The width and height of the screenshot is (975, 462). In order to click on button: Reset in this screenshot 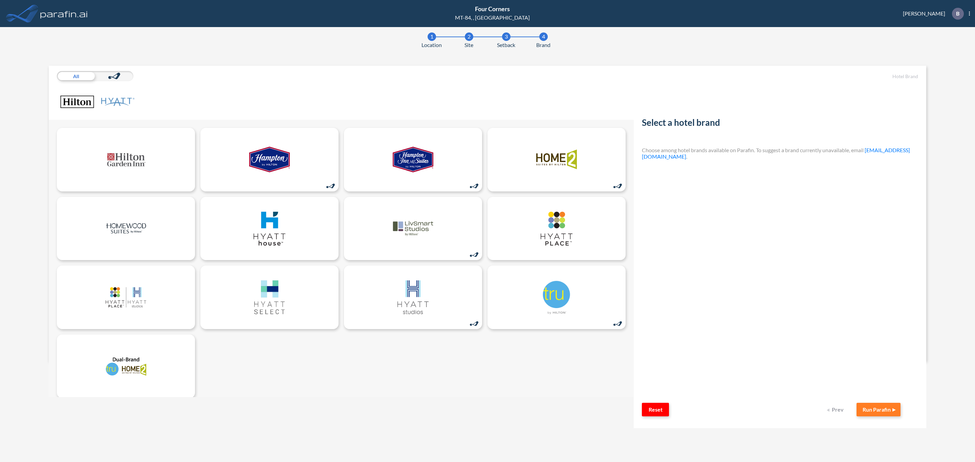, I will do `click(655, 410)`.